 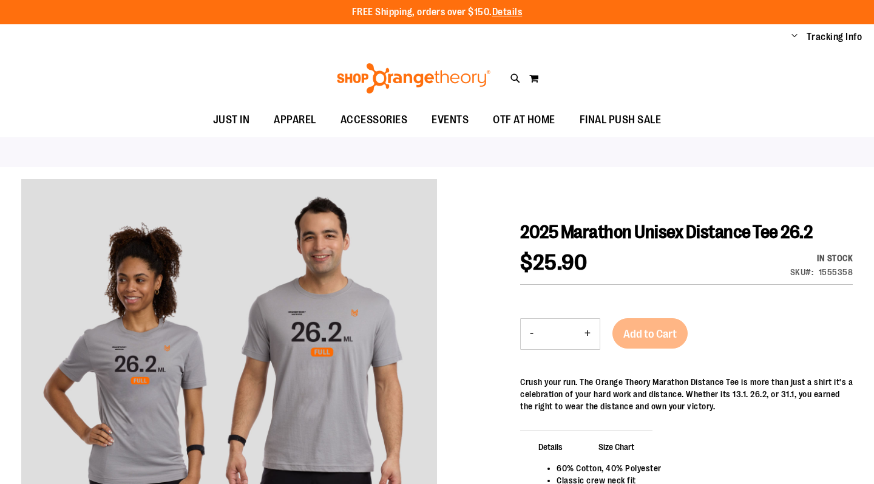 I want to click on div: Availability, so click(x=822, y=258).